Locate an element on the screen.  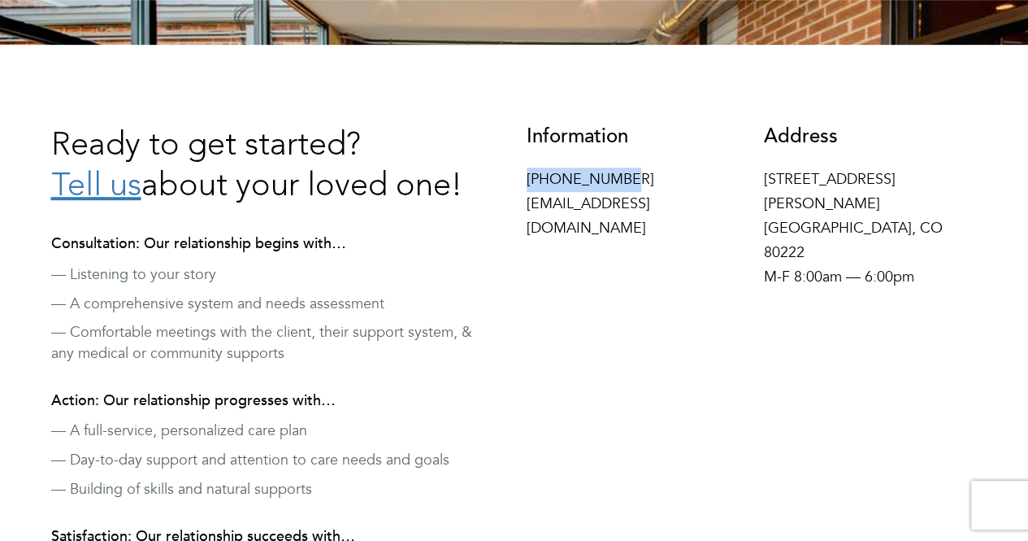
h3: Ready to get started? about your loved one! is located at coordinates (276, 167).